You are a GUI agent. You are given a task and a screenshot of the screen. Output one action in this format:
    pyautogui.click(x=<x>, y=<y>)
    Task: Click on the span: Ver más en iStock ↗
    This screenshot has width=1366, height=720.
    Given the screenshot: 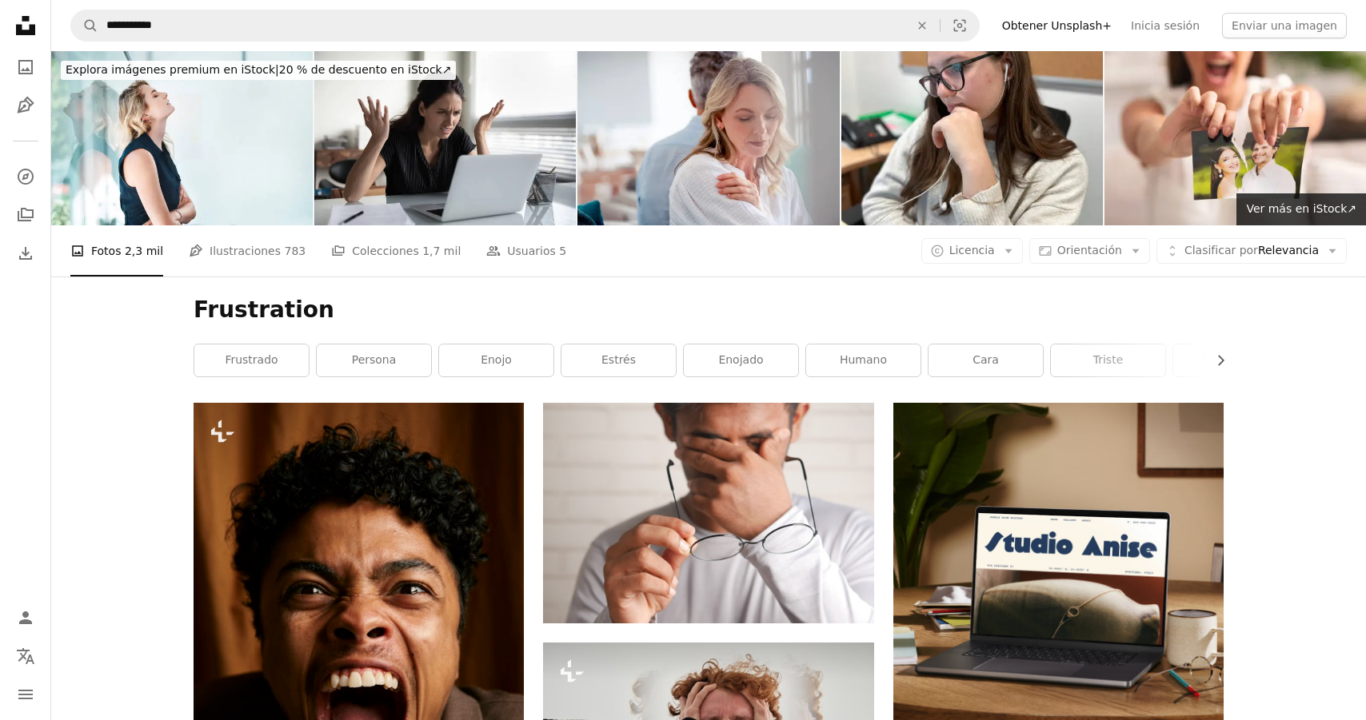 What is the action you would take?
    pyautogui.click(x=1301, y=209)
    